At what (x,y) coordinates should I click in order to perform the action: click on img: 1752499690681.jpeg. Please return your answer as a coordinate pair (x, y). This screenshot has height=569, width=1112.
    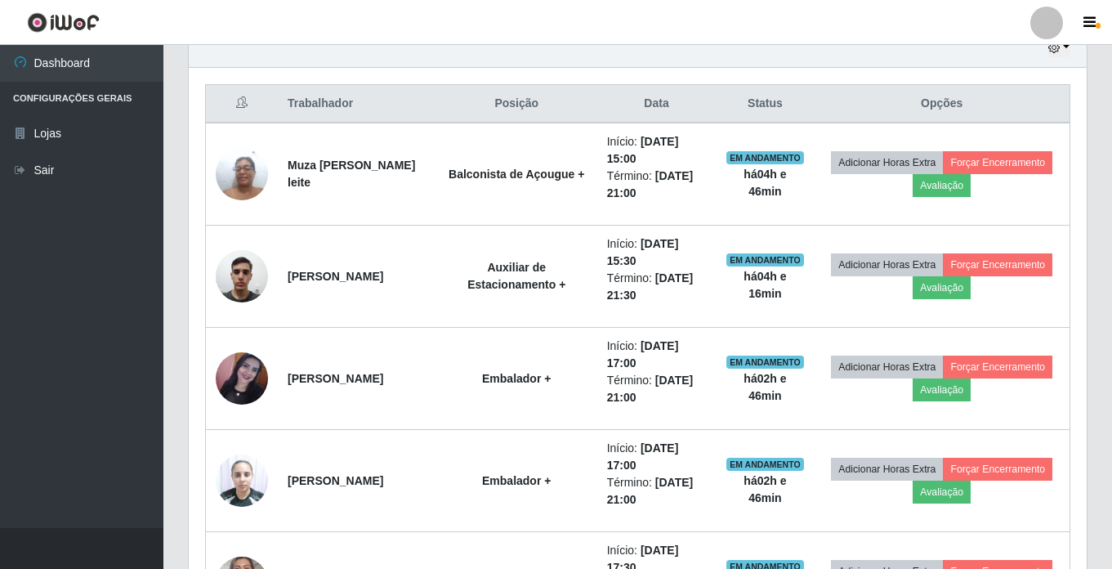
    Looking at the image, I should click on (242, 378).